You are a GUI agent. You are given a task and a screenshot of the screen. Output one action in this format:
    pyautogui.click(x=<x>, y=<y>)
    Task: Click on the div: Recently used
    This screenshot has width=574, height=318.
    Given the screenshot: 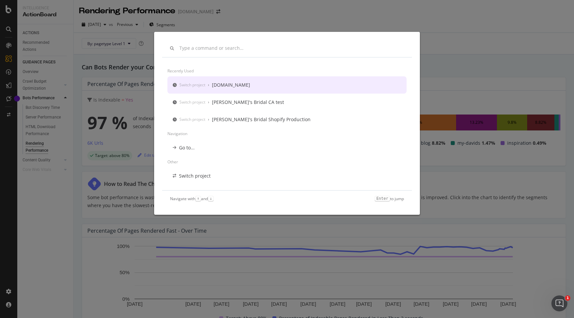 What is the action you would take?
    pyautogui.click(x=287, y=71)
    